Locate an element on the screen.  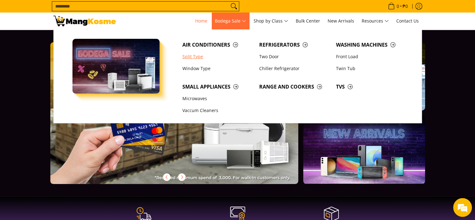
a: Bulk Center is located at coordinates (308, 21).